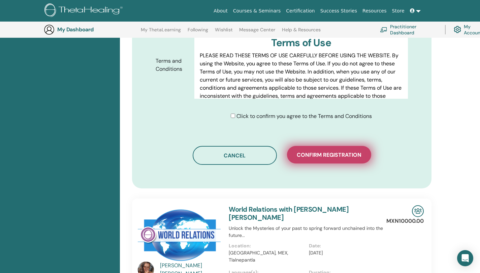 This screenshot has height=273, width=480. Describe the element at coordinates (304, 116) in the screenshot. I see `span: Click to confirm you agree to the Terms and Conditions` at that location.